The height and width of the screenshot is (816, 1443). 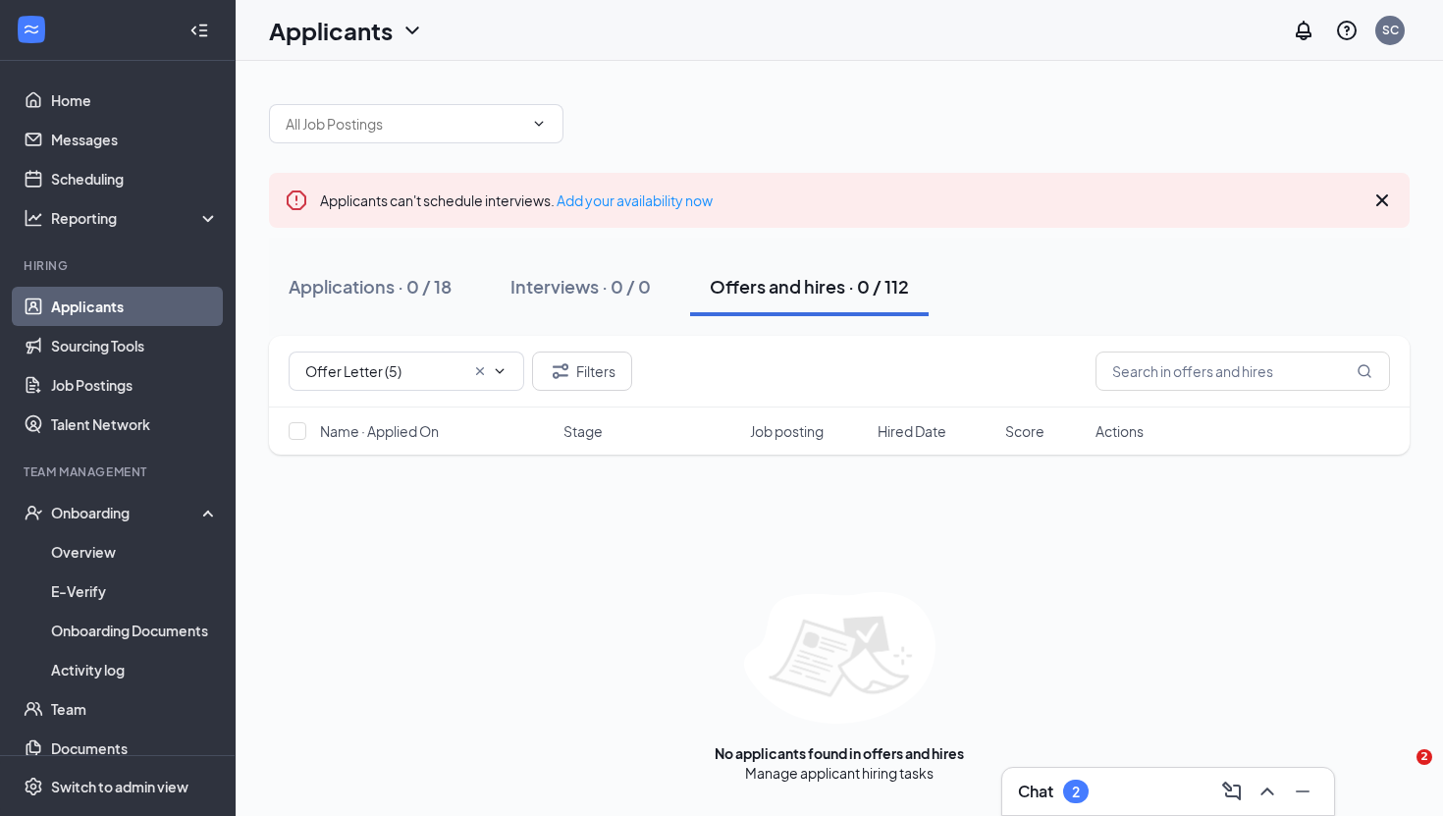 I want to click on svg: MagnifyingGlass, so click(x=1365, y=371).